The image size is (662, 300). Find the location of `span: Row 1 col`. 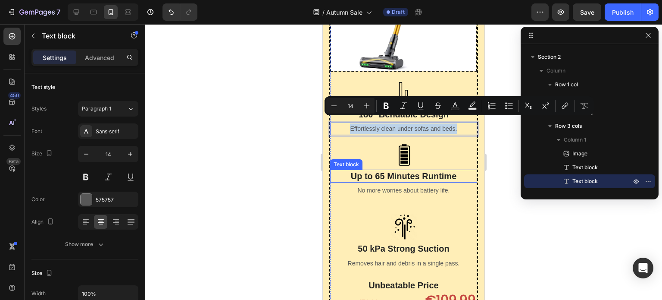

span: Row 1 col is located at coordinates (566, 84).